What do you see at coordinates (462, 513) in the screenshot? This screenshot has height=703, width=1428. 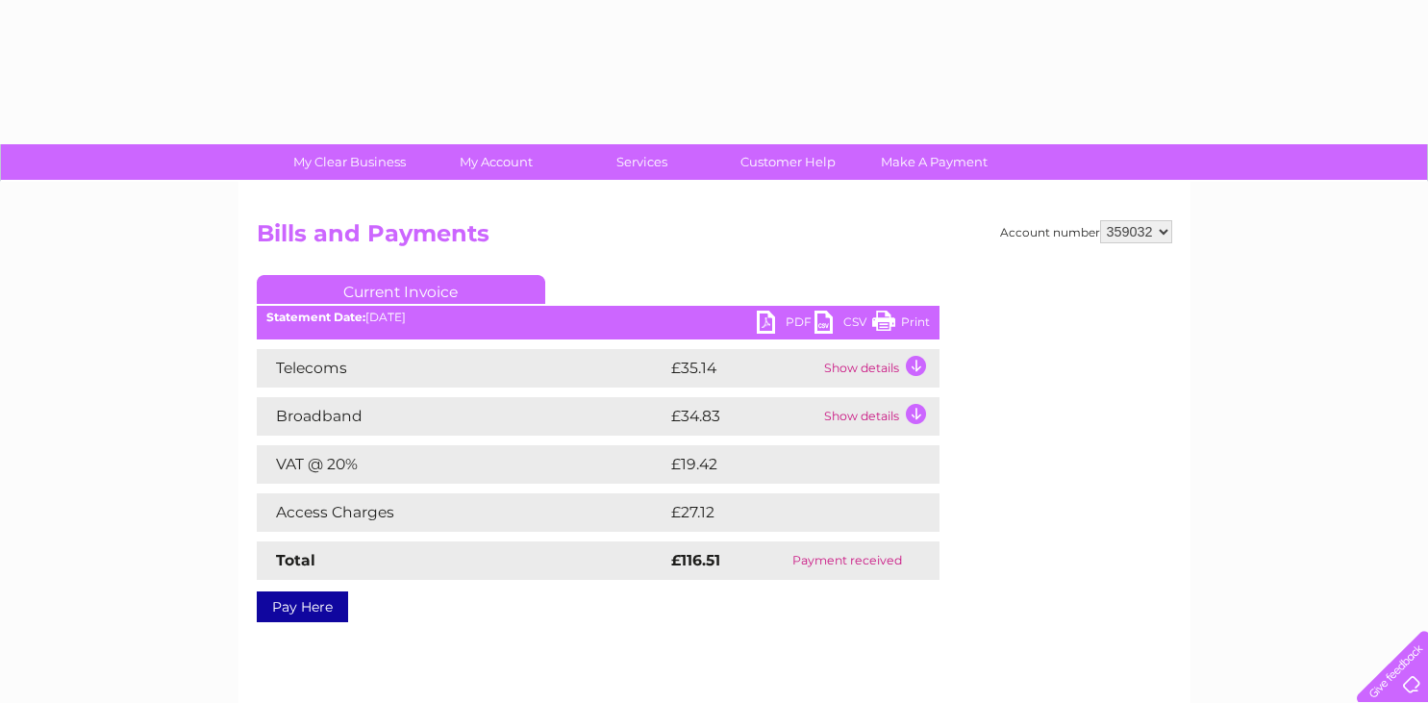 I see `td: Access Charges` at bounding box center [462, 513].